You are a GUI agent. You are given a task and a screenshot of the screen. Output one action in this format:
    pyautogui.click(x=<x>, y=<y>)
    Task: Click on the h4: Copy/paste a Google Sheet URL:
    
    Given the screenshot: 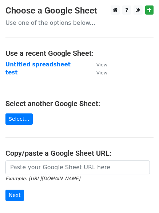 What is the action you would take?
    pyautogui.click(x=80, y=153)
    